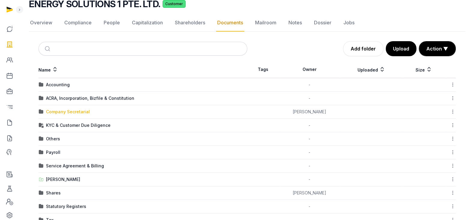  What do you see at coordinates (190, 23) in the screenshot?
I see `a: Shareholders` at bounding box center [190, 23].